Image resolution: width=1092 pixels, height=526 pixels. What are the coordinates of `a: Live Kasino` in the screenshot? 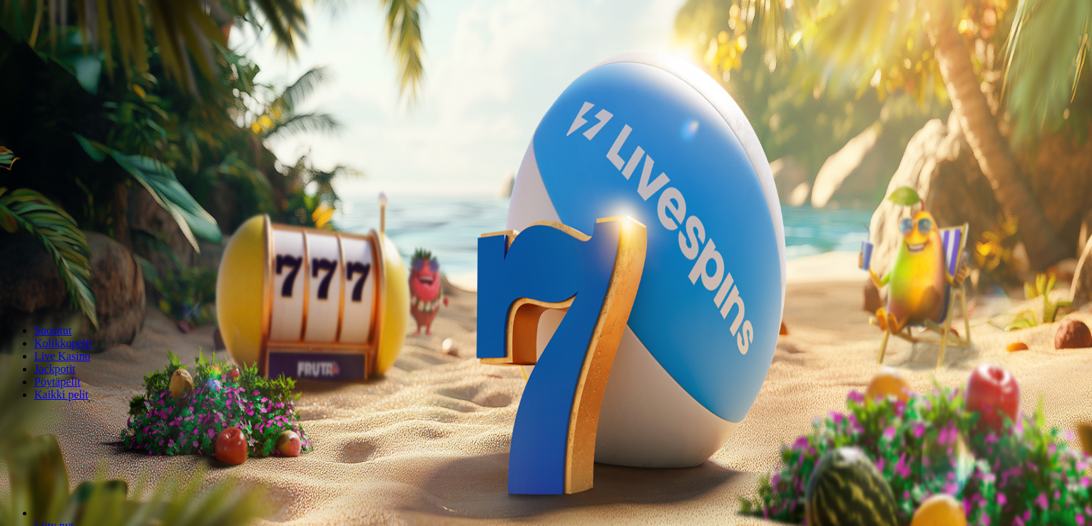 It's located at (62, 356).